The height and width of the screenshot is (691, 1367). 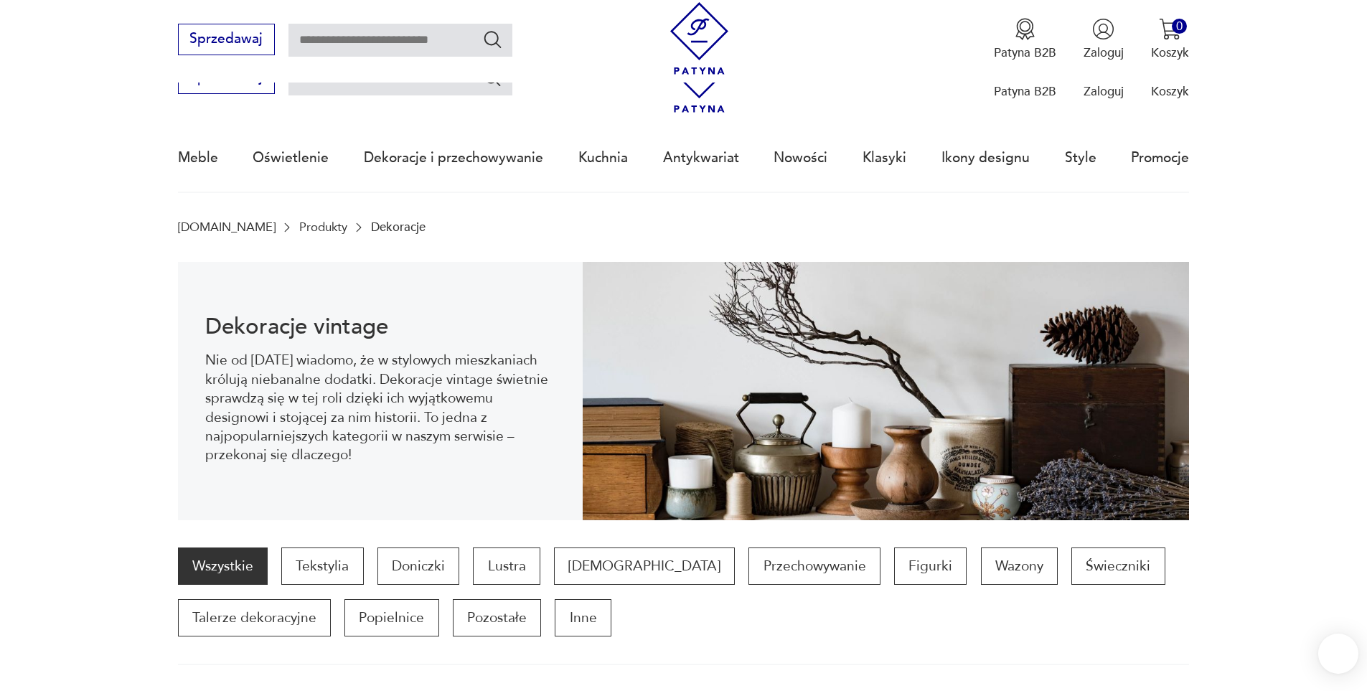 What do you see at coordinates (1025, 39) in the screenshot?
I see `a: Ikona medaluPatyna B2B` at bounding box center [1025, 39].